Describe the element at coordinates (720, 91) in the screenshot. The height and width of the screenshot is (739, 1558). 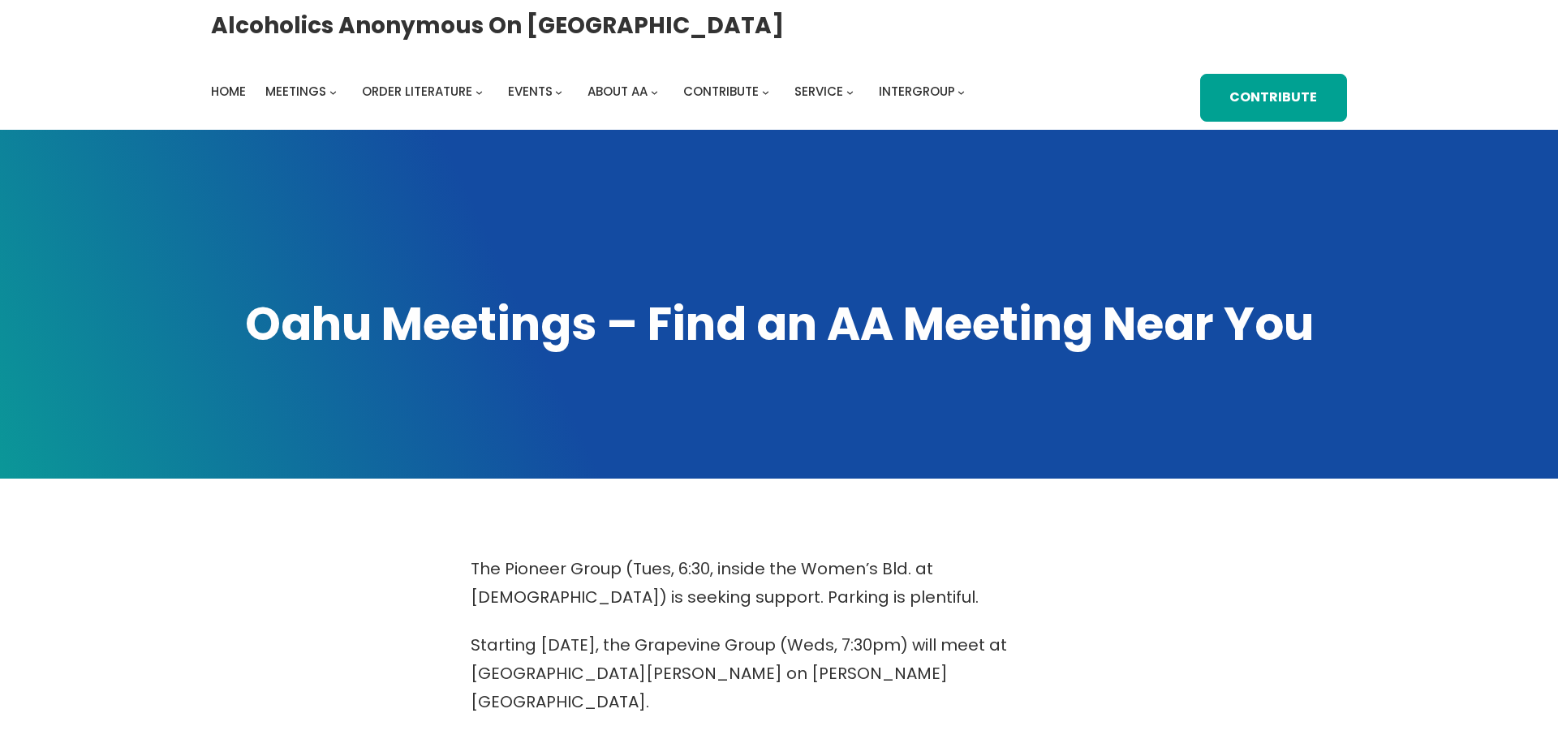
I see `span: Contribute` at that location.